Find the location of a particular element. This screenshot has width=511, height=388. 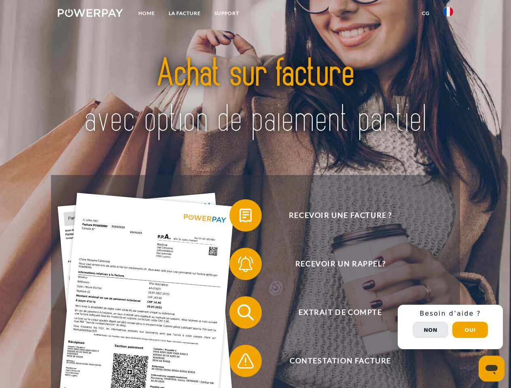

div: Schnellhilfe is located at coordinates (450, 327).